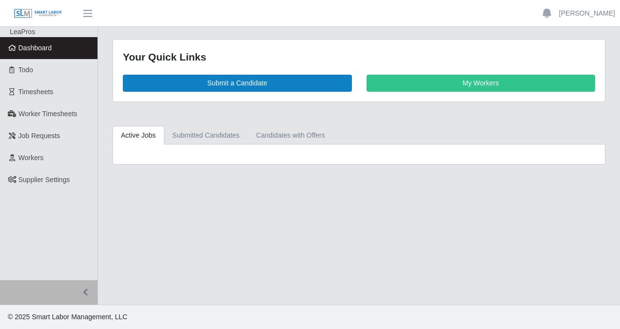 This screenshot has width=620, height=329. I want to click on a: Candidates with Offers, so click(290, 135).